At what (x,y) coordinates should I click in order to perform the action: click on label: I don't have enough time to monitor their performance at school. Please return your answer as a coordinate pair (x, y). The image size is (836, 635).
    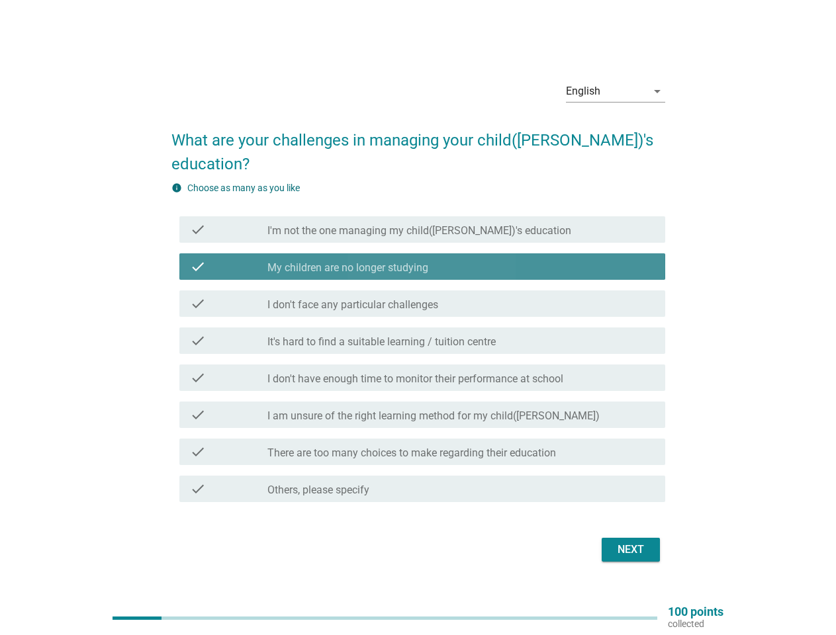
    Looking at the image, I should click on (415, 379).